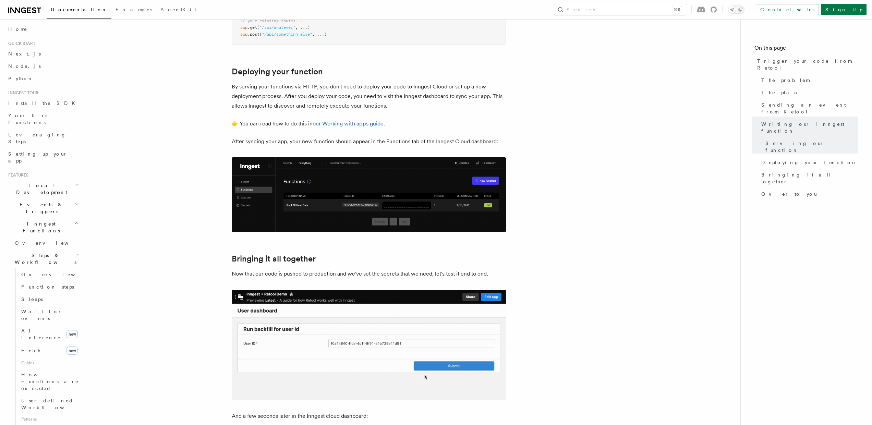 Image resolution: width=872 pixels, height=425 pixels. Describe the element at coordinates (43, 157) in the screenshot. I see `a: Setting up your app` at that location.